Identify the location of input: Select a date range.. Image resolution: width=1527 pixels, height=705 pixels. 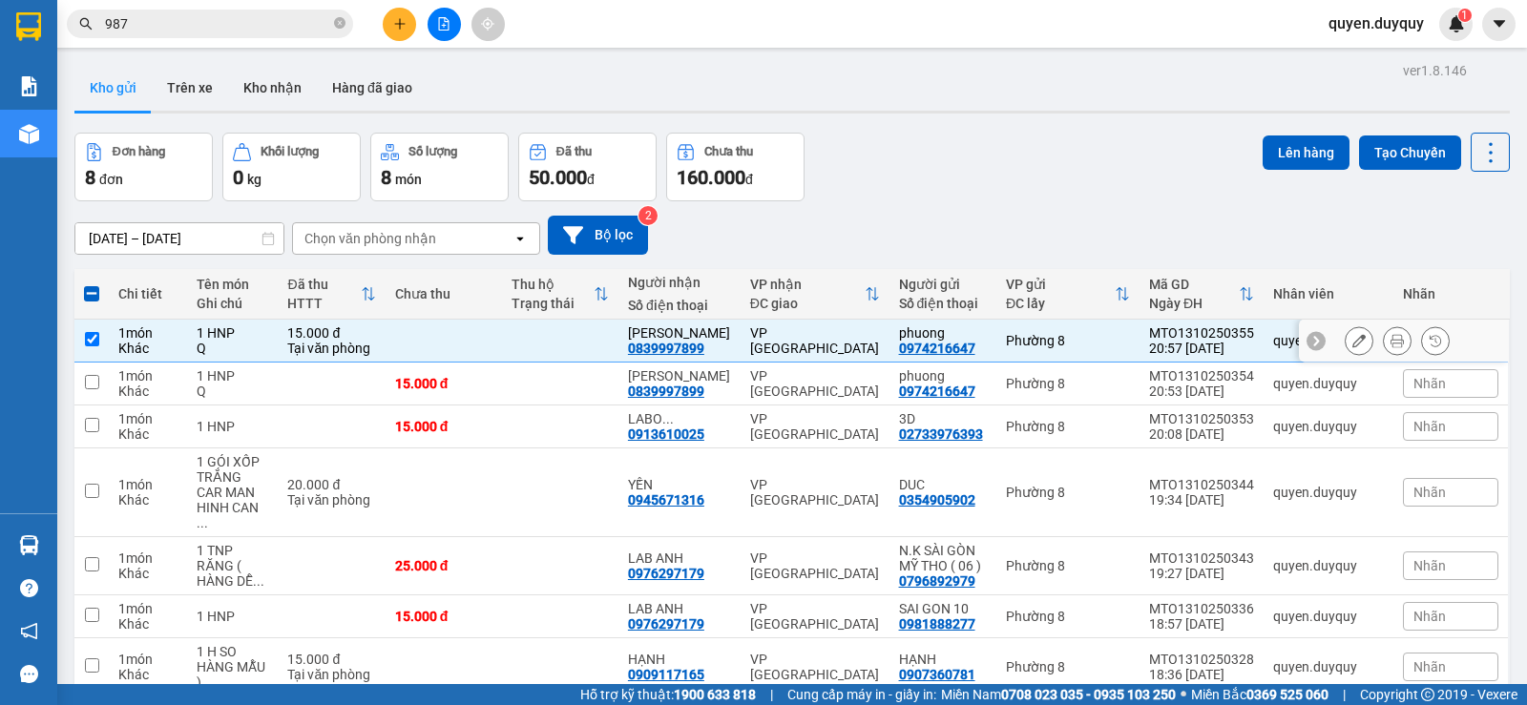
(179, 239).